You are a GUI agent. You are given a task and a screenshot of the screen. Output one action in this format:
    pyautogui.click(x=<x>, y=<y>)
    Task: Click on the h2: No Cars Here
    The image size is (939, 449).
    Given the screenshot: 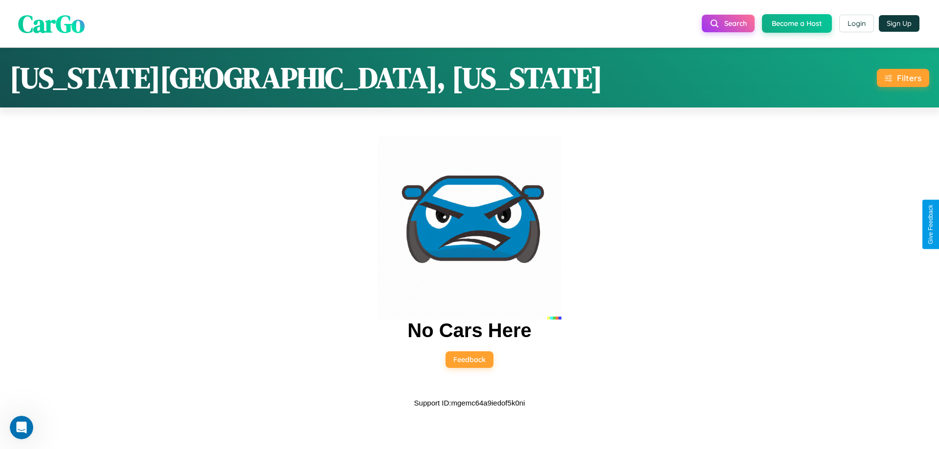 What is the action you would take?
    pyautogui.click(x=469, y=331)
    